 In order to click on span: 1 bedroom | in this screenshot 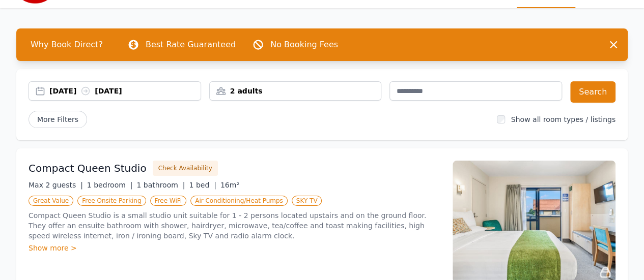, I will do `click(110, 185)`.